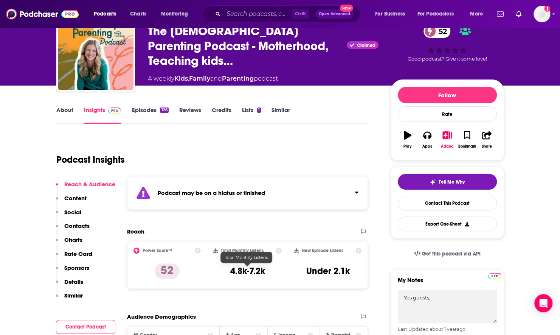 The height and width of the screenshot is (335, 560). Describe the element at coordinates (96, 52) in the screenshot. I see `a: The Christian Parenting Podcast - Motherhood, Teaching kids about Jesus, Intentional parenting, R...` at that location.